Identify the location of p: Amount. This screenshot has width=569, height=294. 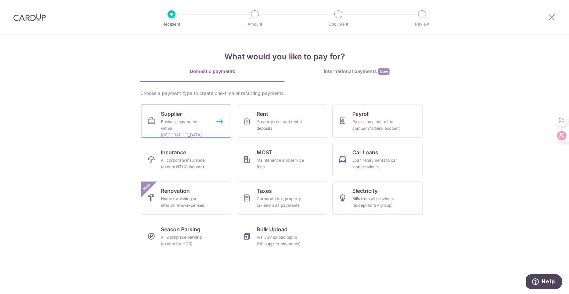
(255, 24).